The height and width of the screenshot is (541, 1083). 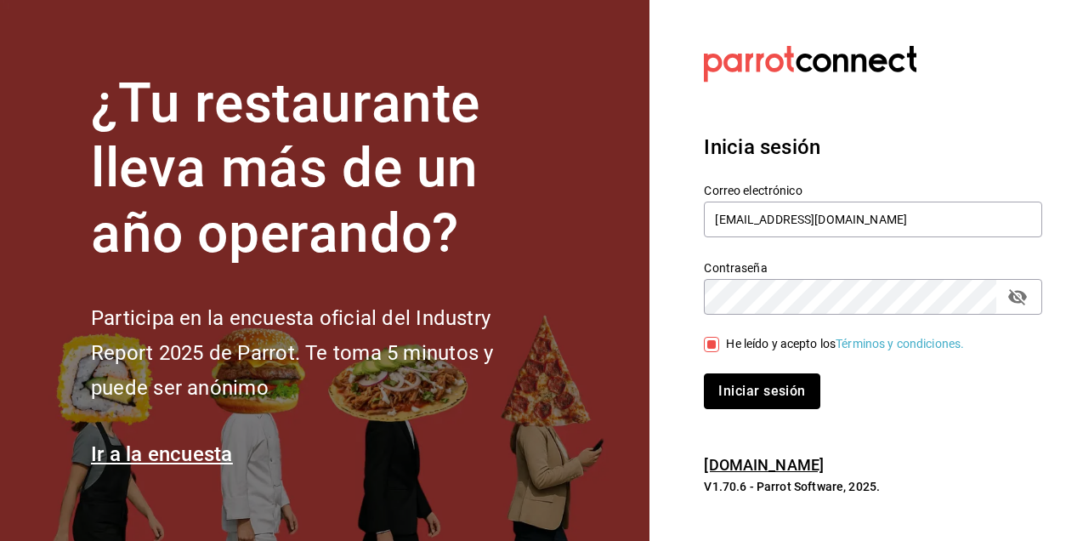 I want to click on h2: Participa en la encuesta oficial del Industry Report 2025 de Parrot. Te toma 5 minutos y puede se..., so click(x=320, y=353).